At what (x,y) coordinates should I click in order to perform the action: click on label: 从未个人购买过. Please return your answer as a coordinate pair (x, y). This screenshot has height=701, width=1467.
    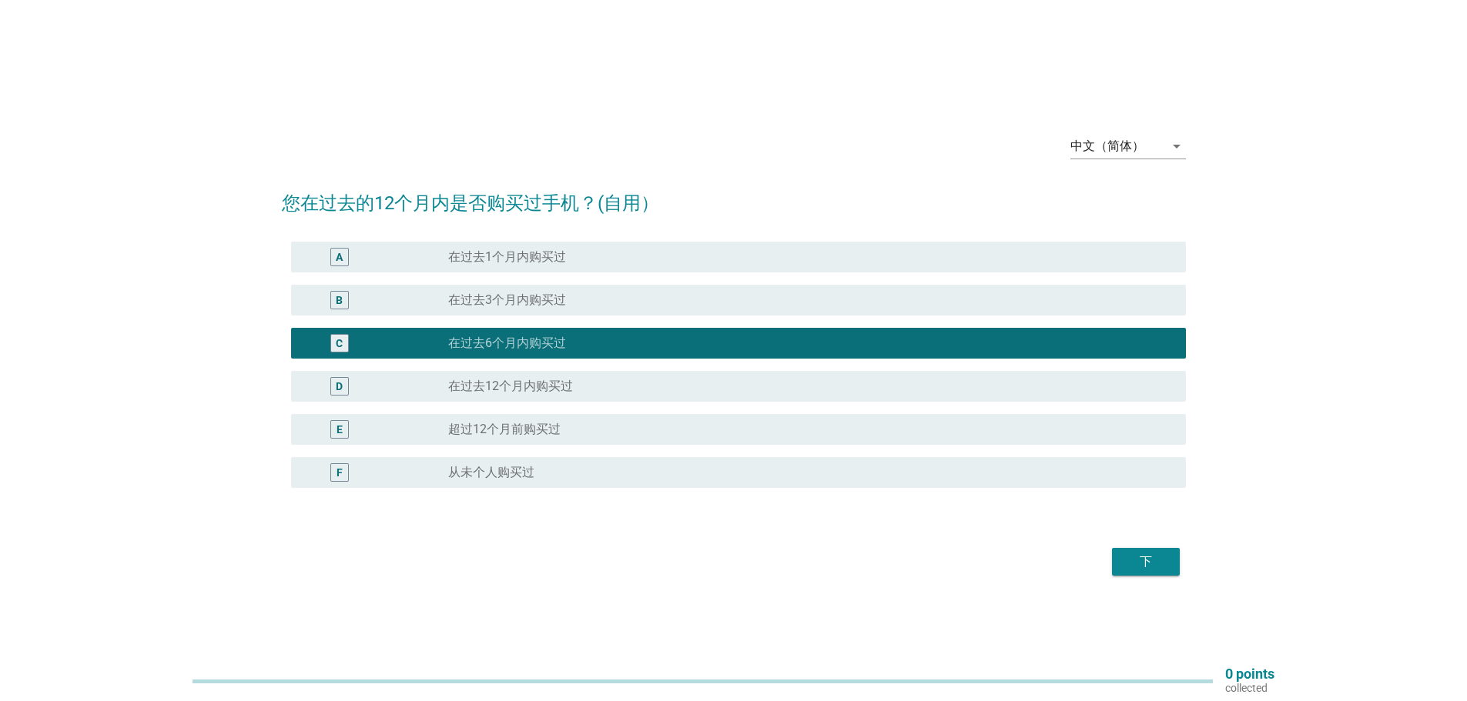
    Looking at the image, I should click on (491, 473).